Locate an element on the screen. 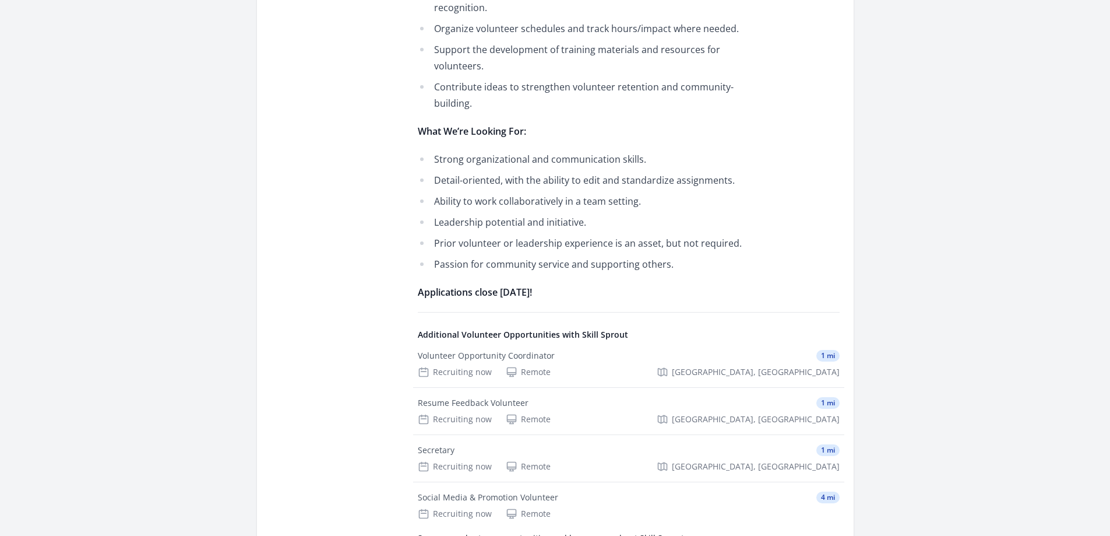 This screenshot has width=1110, height=536. div: Social Media & Promotion Volunteer is located at coordinates (488, 497).